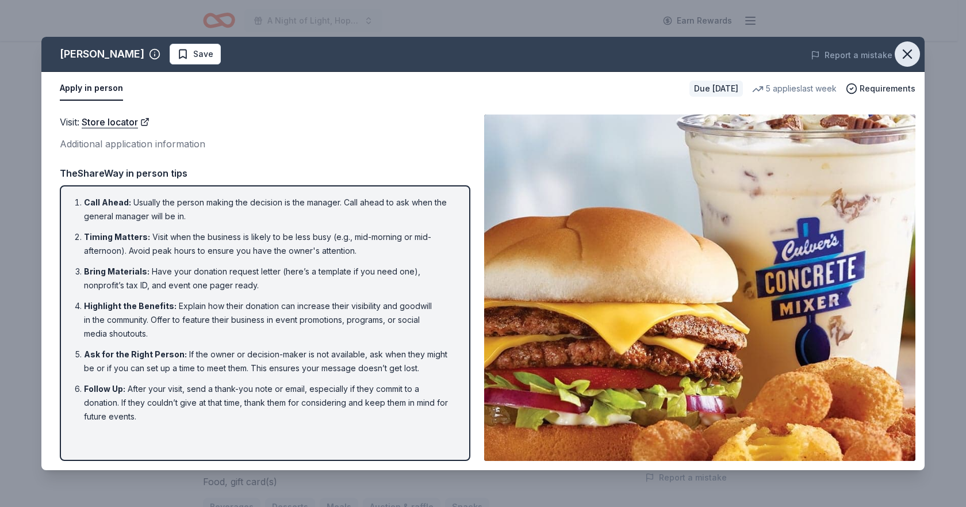  I want to click on li: Have your donation request letter (here’s a template if you need one), nonprofit’s tax ID, and ev..., so click(269, 278).